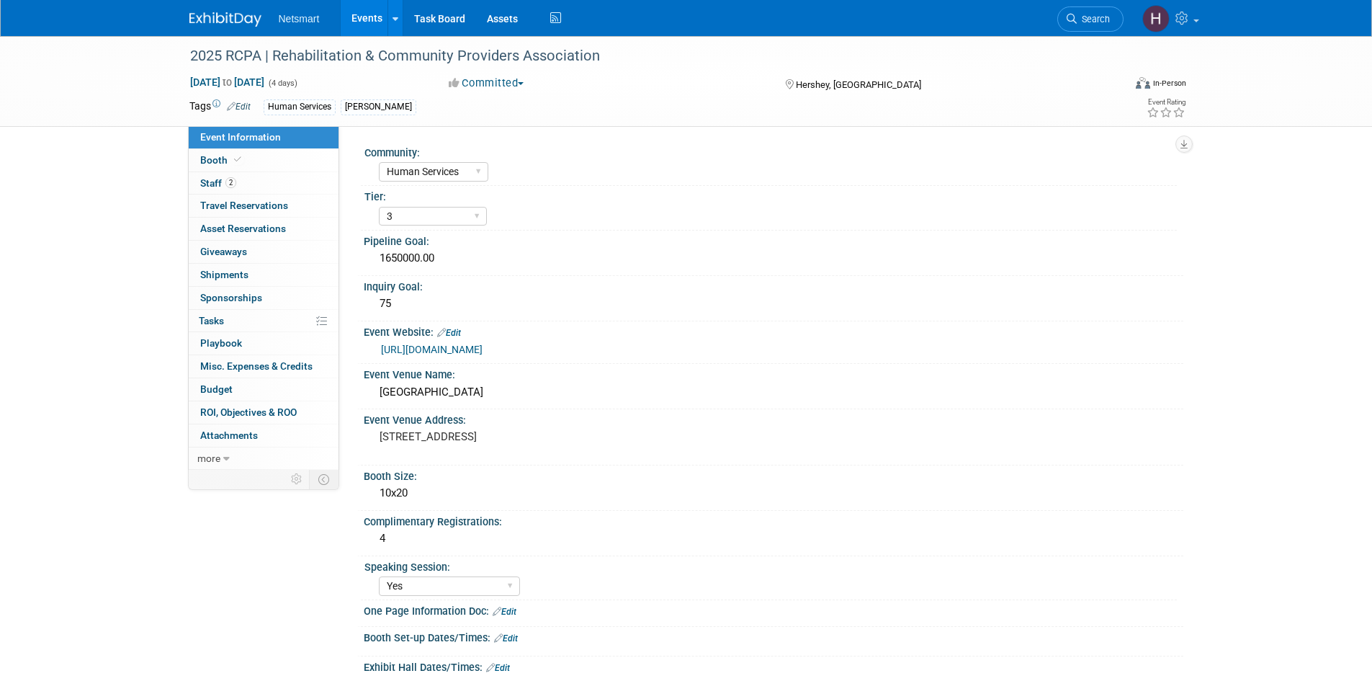  What do you see at coordinates (264, 298) in the screenshot?
I see `a: Sponsorships` at bounding box center [264, 298].